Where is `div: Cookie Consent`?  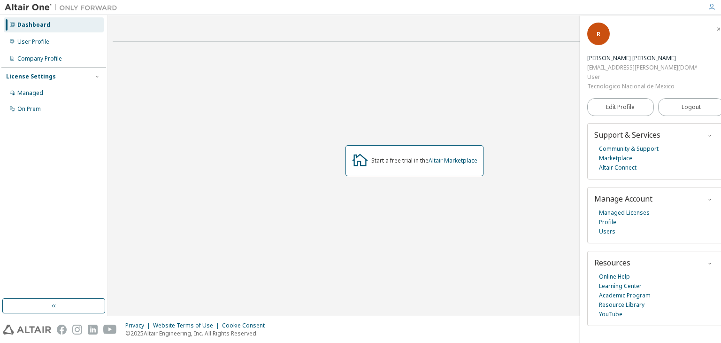
div: Cookie Consent is located at coordinates (246, 325).